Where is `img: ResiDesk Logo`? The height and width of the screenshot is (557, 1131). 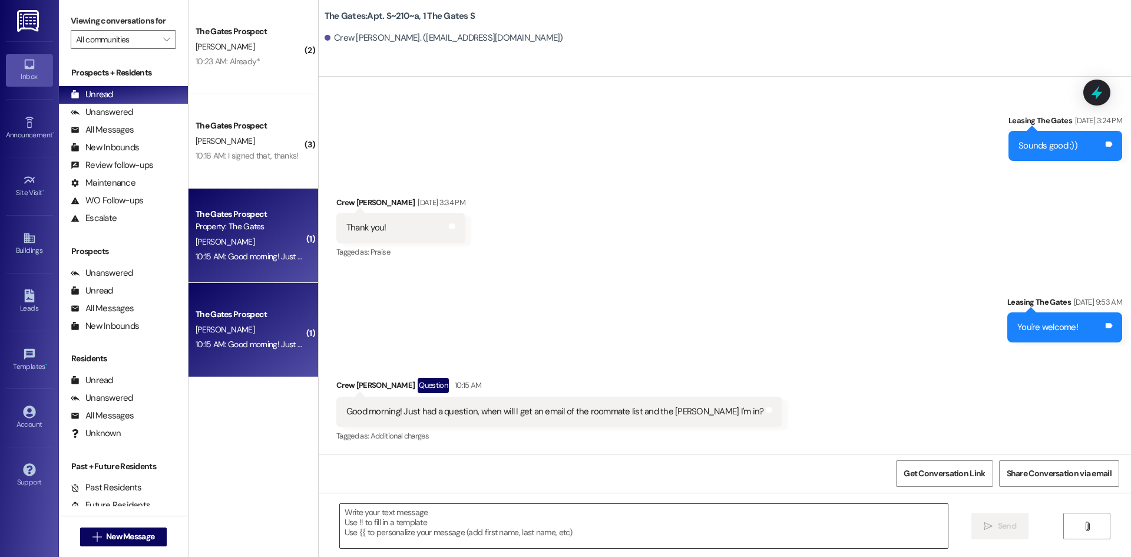 img: ResiDesk Logo is located at coordinates (29, 21).